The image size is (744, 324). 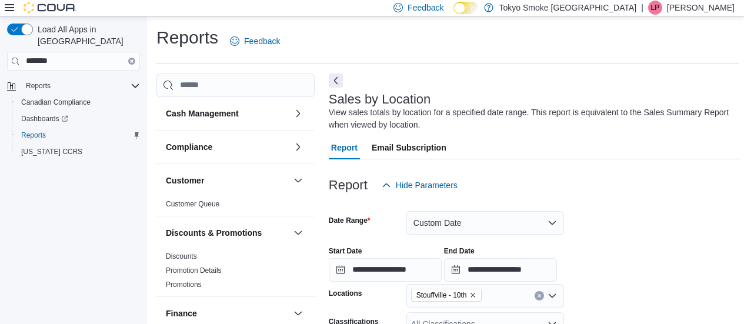 What do you see at coordinates (531, 119) in the screenshot?
I see `div: View sales totals by location for a specified date range. This report is equivalent to the Sales ...` at bounding box center [531, 119].